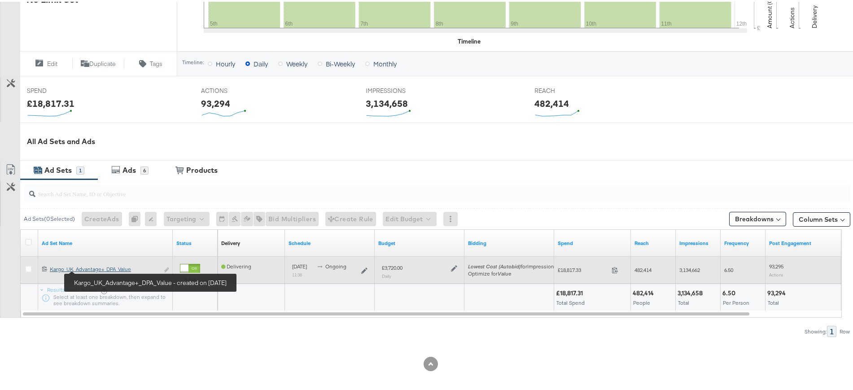 The image size is (853, 390). I want to click on span: £18,817.33, so click(583, 268).